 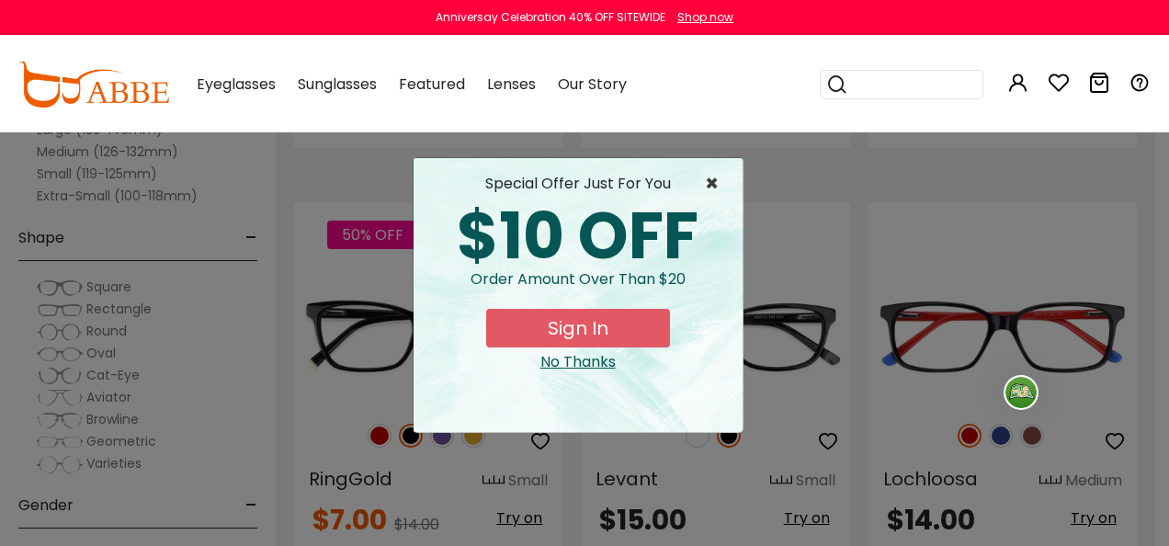 I want to click on div: $10 OFF, so click(x=578, y=236).